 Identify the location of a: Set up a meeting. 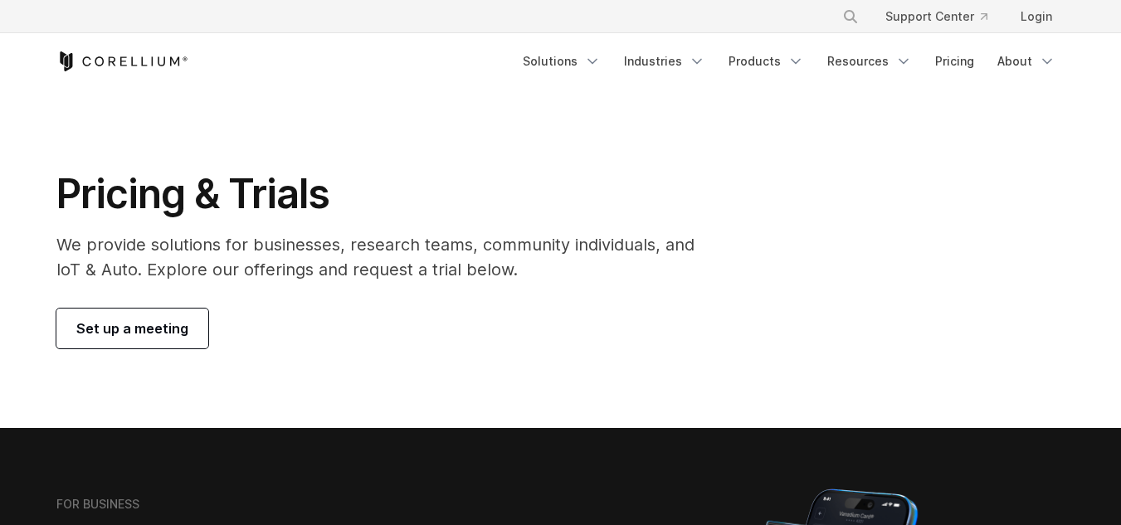
(132, 329).